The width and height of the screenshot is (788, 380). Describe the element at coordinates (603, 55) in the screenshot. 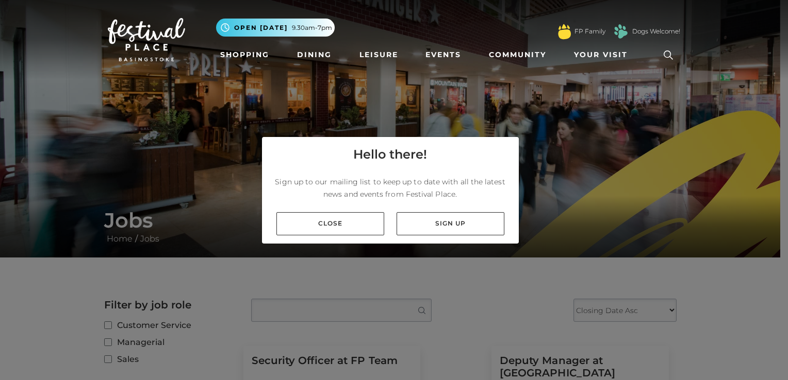

I see `a: Your Visit` at that location.